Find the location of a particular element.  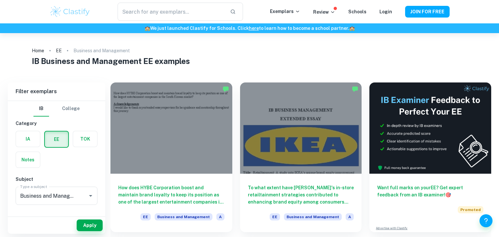

h6: Subject is located at coordinates (56, 179).